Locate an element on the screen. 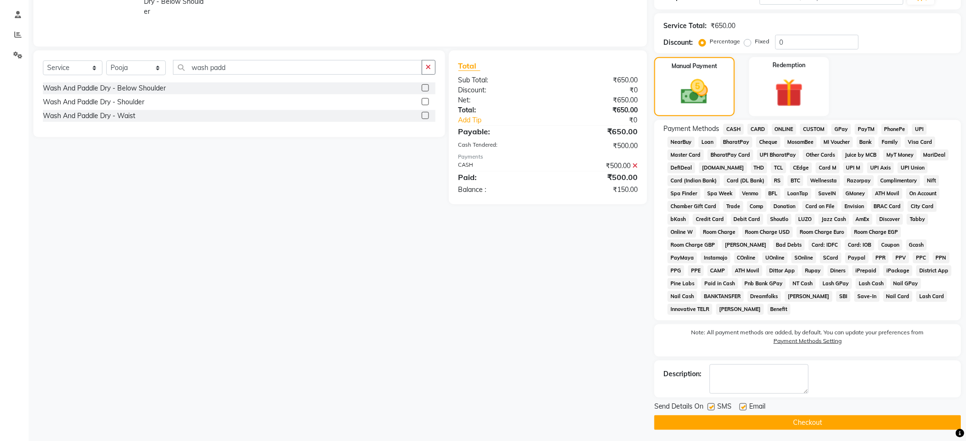 Image resolution: width=966 pixels, height=441 pixels. div: Payable: is located at coordinates (500, 132).